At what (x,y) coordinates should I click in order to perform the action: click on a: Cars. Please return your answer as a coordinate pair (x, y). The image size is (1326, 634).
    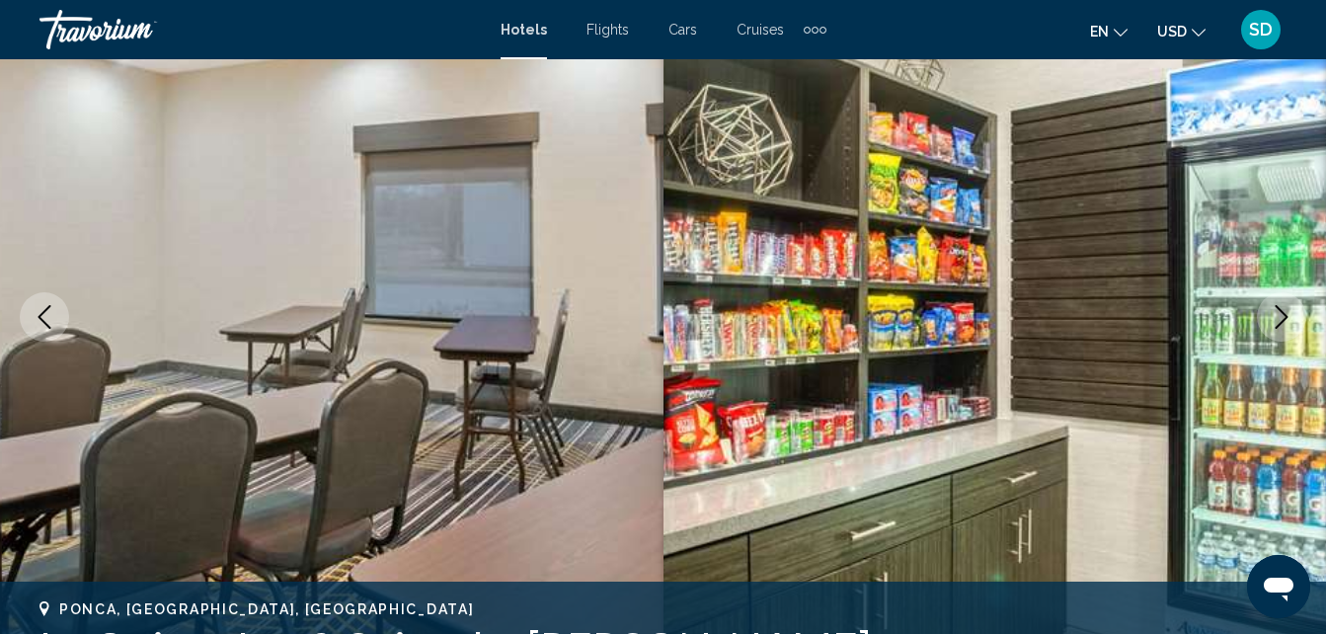
    Looking at the image, I should click on (682, 30).